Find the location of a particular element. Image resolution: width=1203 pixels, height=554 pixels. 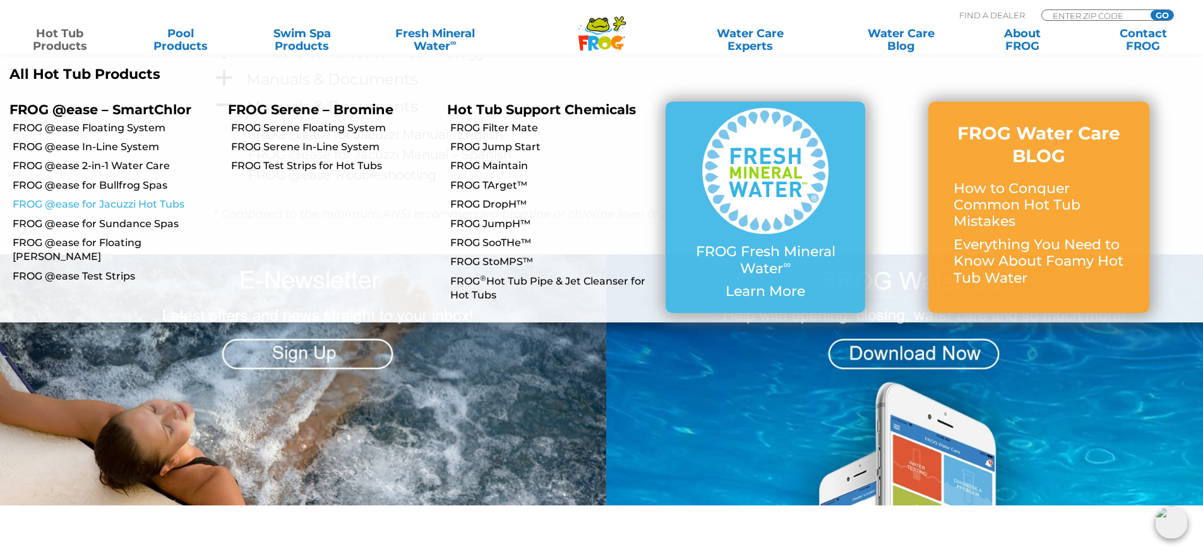

a: FROG @ease 2-in-1 Water Care is located at coordinates (116, 166).